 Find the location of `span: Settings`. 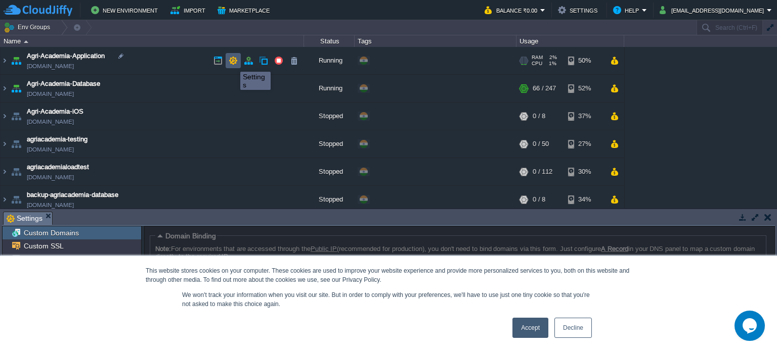

span: Settings is located at coordinates (24, 218).